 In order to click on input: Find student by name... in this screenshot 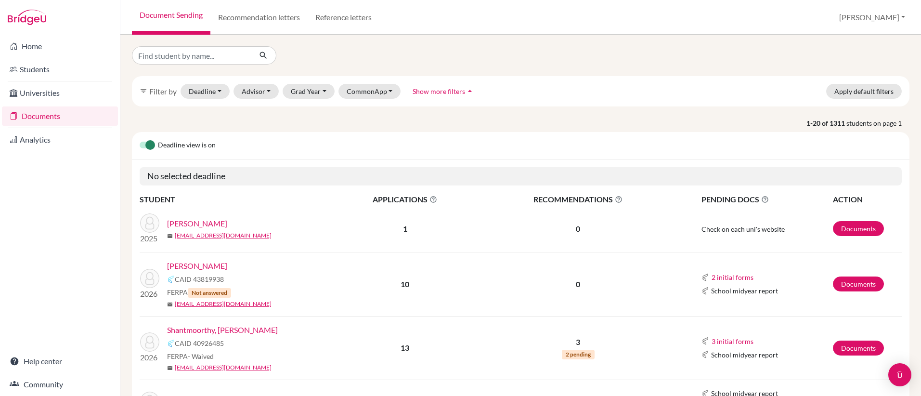, I will do `click(192, 55)`.